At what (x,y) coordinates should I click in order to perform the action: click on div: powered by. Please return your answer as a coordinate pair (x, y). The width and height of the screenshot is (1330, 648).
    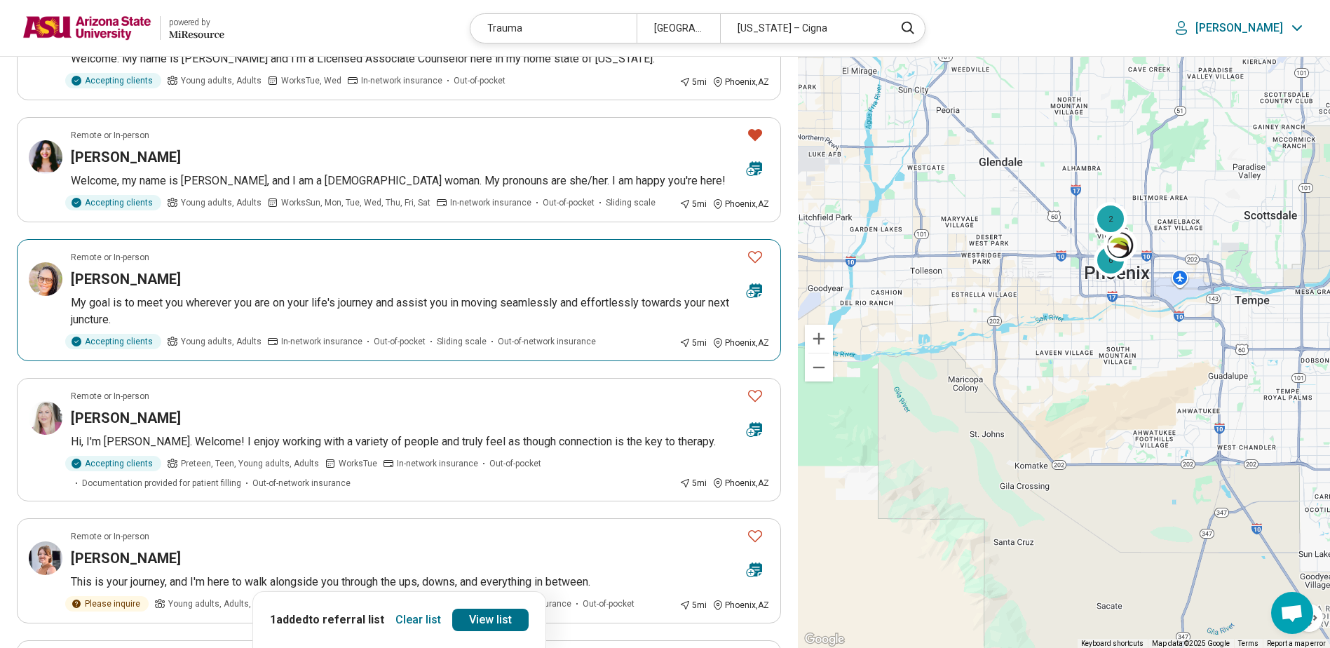
    Looking at the image, I should click on (196, 22).